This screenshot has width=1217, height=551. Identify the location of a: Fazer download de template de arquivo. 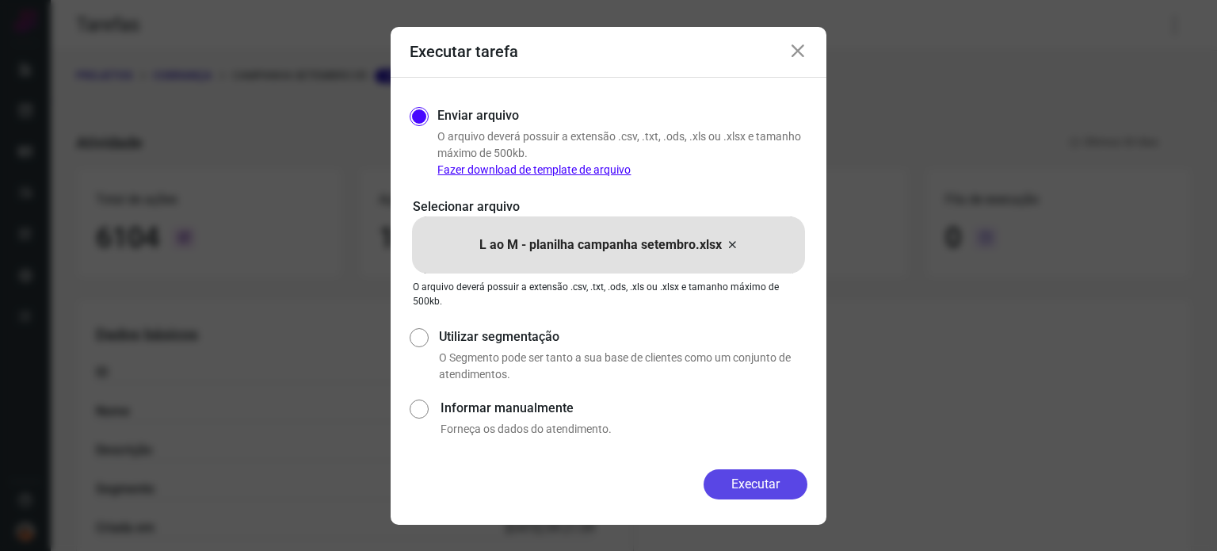
(534, 170).